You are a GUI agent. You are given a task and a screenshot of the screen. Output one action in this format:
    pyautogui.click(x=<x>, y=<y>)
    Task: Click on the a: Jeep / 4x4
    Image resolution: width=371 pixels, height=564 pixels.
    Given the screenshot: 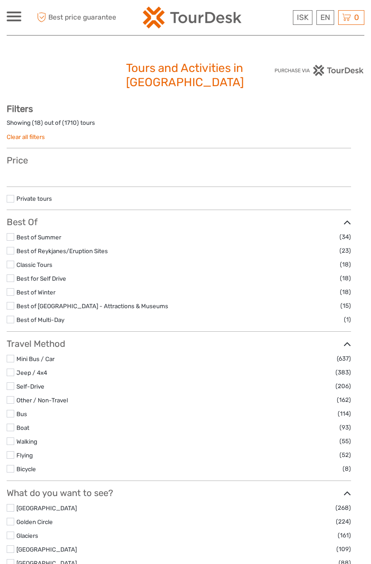 What is the action you would take?
    pyautogui.click(x=32, y=373)
    